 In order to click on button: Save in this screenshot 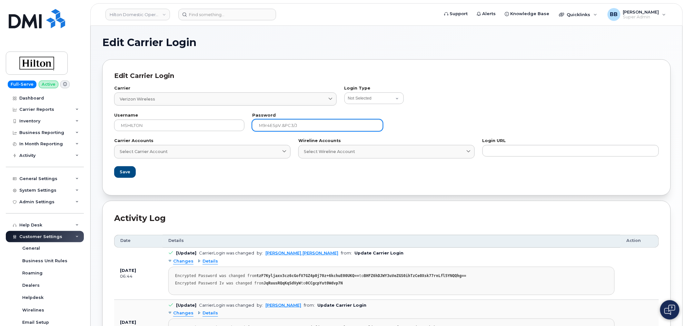, I will do `click(125, 172)`.